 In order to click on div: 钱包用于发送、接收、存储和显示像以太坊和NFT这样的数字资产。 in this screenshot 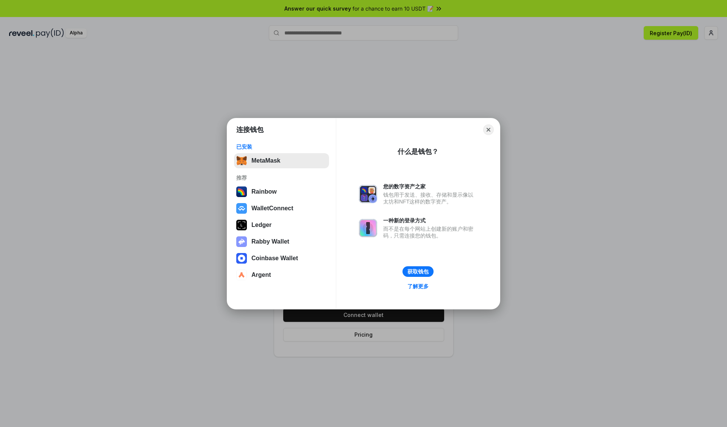, I will do `click(430, 198)`.